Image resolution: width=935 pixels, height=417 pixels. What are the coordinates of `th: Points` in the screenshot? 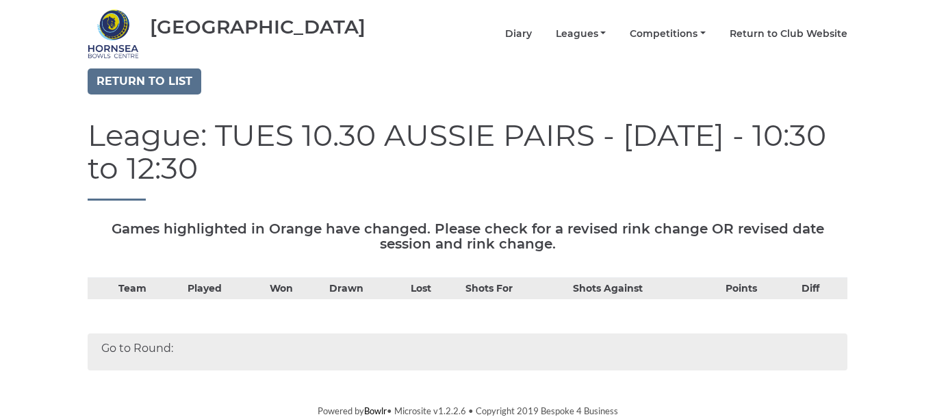 It's located at (760, 288).